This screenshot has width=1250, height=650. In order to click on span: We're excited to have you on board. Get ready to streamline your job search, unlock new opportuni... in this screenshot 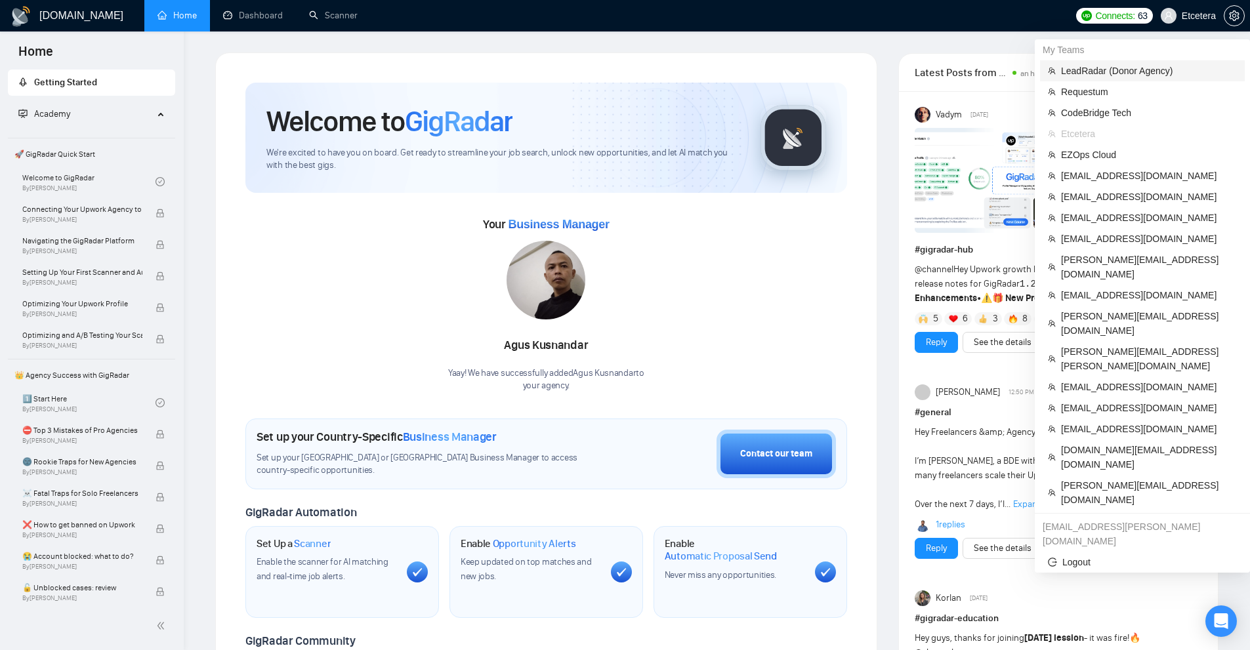, I will do `click(503, 159)`.